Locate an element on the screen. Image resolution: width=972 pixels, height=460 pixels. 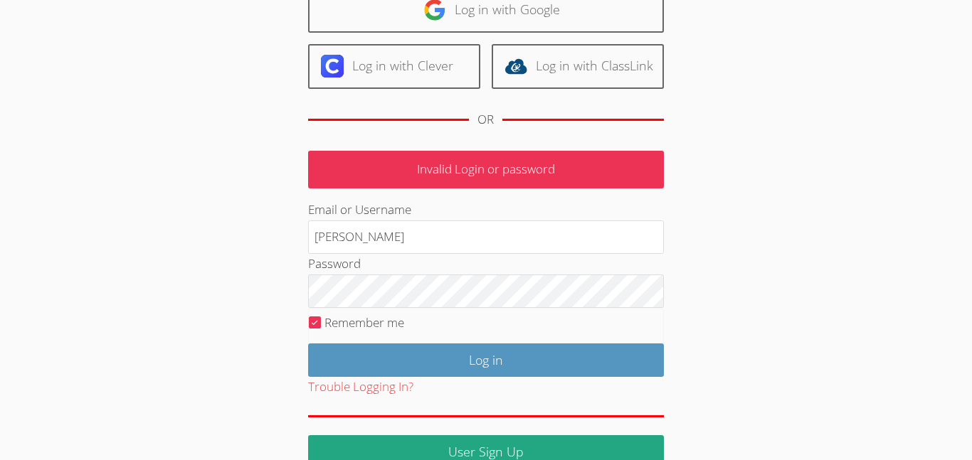
img: clever-logo-6eab21bc6e7a338710f1a6ff85c0baf02591cd810cc4098c63d3a4b26e2feb20.svg is located at coordinates (332, 66).